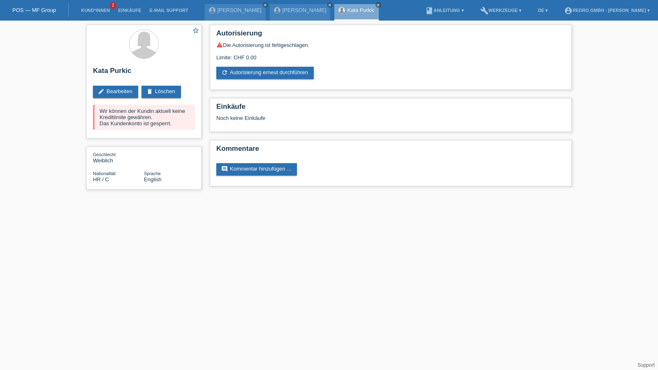 This screenshot has height=370, width=658. I want to click on i: star_border, so click(196, 30).